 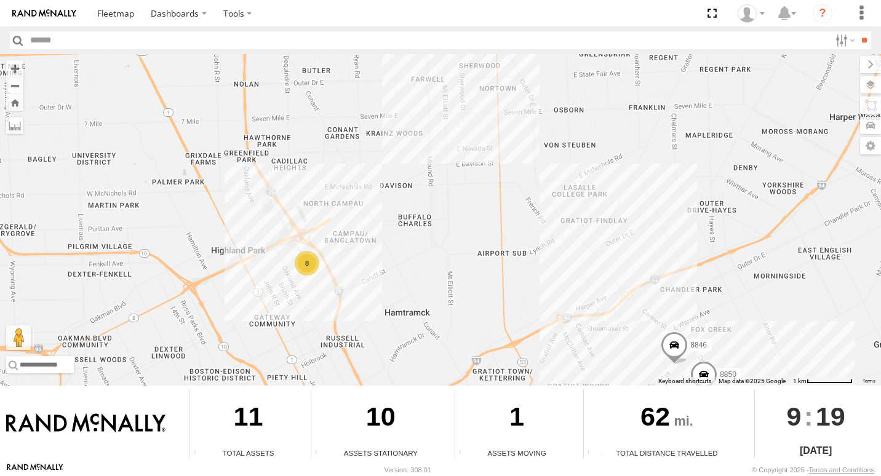 I want to click on div: Version: 308.01, so click(x=408, y=470).